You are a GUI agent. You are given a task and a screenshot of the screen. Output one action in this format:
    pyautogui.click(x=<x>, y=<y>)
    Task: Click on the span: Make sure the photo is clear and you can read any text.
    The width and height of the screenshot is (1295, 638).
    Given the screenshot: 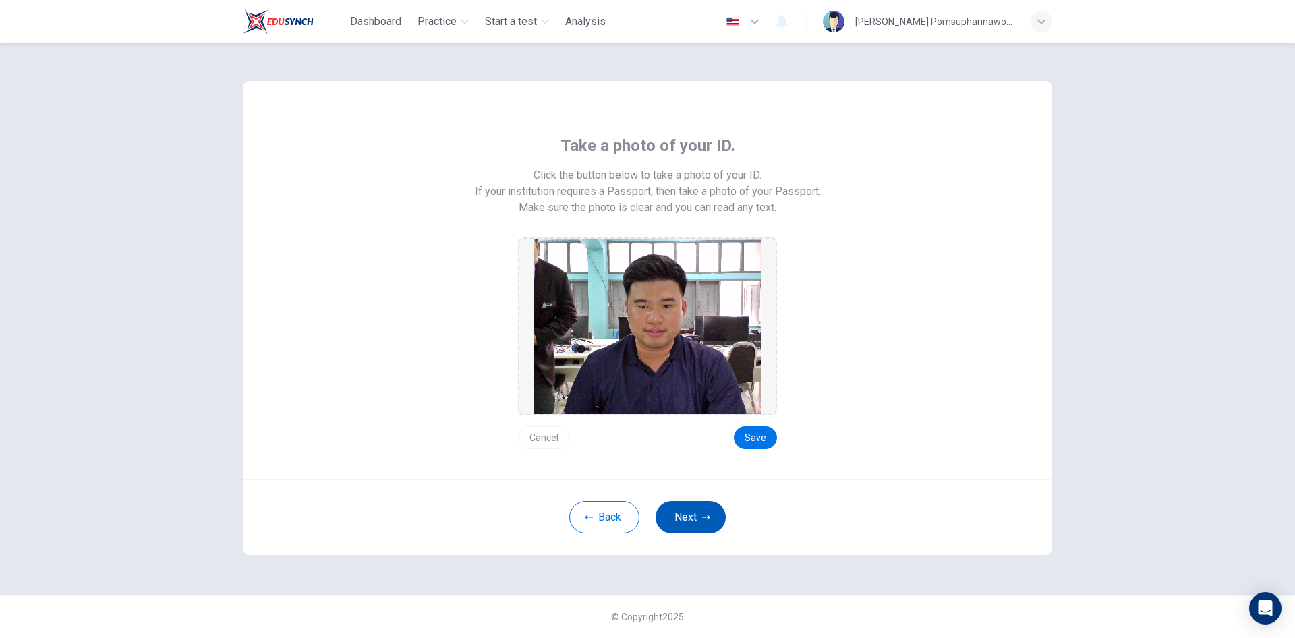 What is the action you would take?
    pyautogui.click(x=648, y=208)
    